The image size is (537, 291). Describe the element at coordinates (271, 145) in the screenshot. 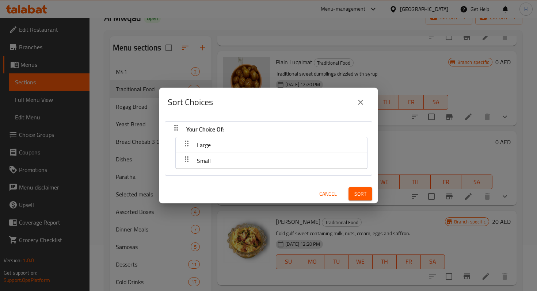

I see `button: Large` at that location.